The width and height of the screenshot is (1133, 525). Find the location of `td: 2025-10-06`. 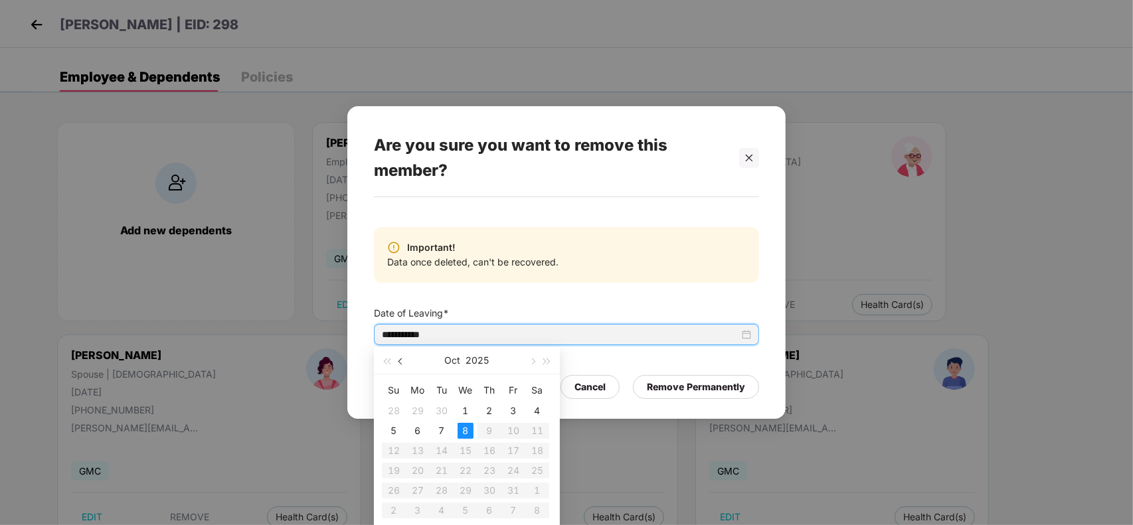

td: 2025-10-06 is located at coordinates (418, 431).